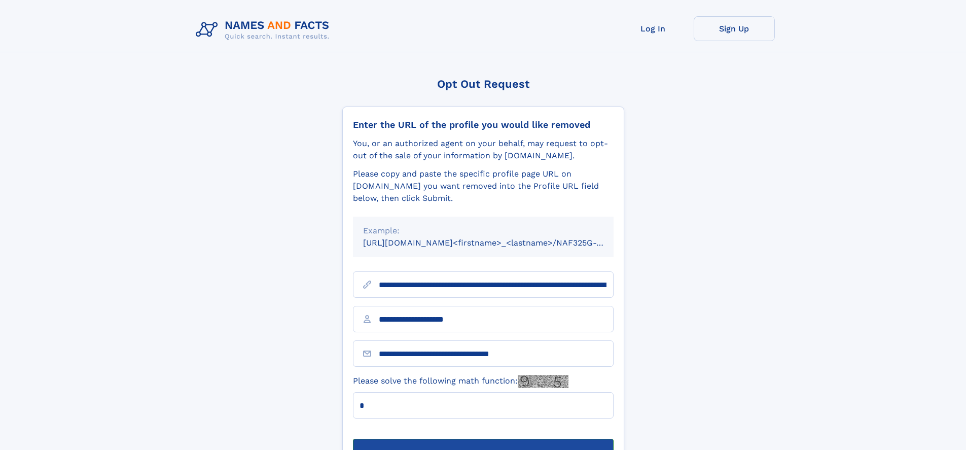 The height and width of the screenshot is (450, 966). Describe the element at coordinates (460, 381) in the screenshot. I see `label: Please solve the following math function:` at that location.